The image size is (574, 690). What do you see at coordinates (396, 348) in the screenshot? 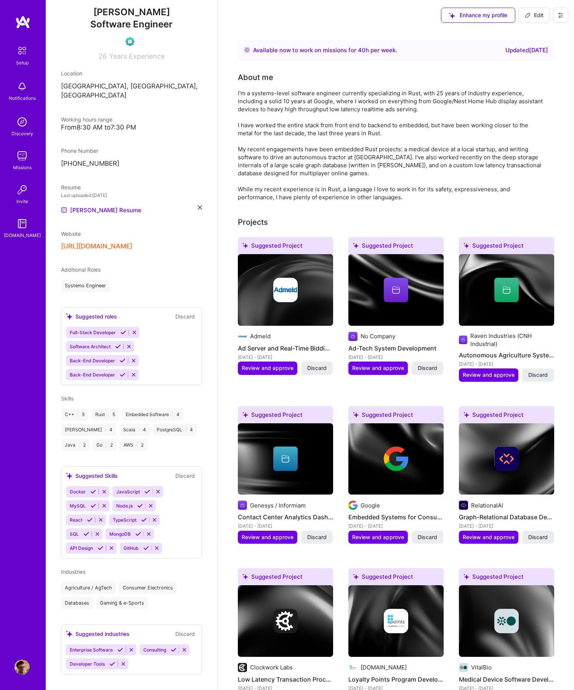
I see `h4: Ad-Tech System Development` at bounding box center [396, 348].